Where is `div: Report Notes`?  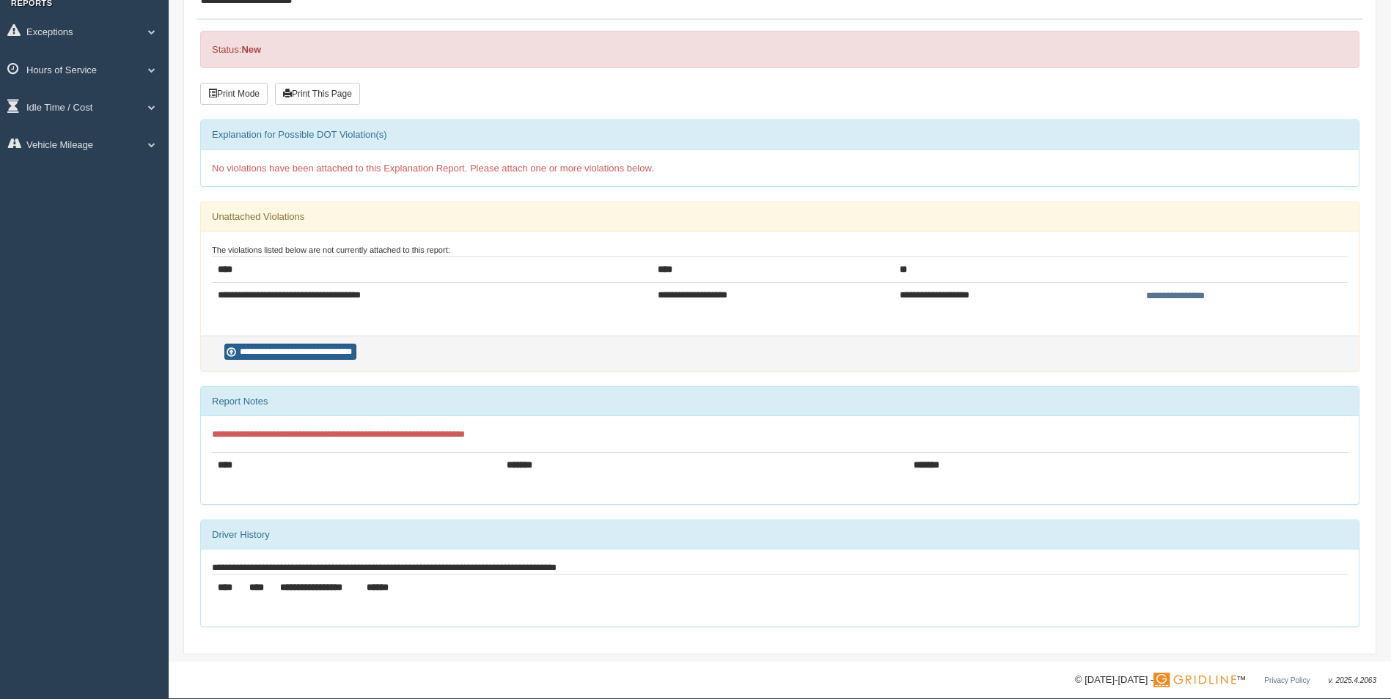
div: Report Notes is located at coordinates (779, 402).